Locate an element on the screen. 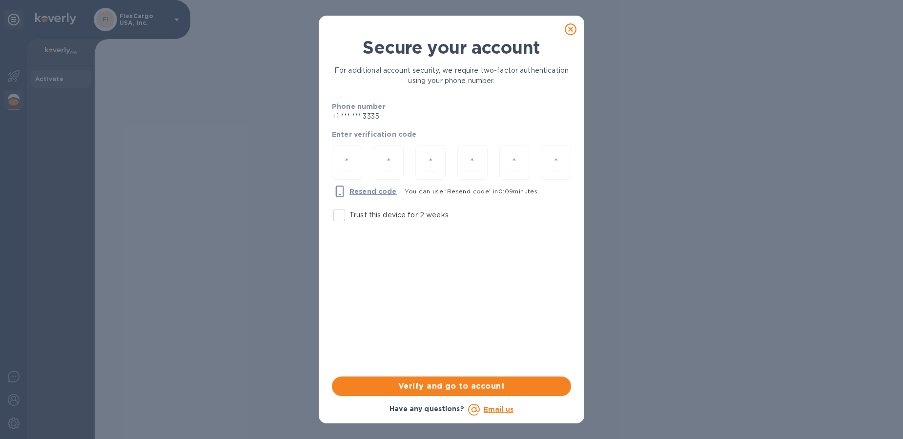 This screenshot has height=439, width=903. h1: Secure your account is located at coordinates (451, 47).